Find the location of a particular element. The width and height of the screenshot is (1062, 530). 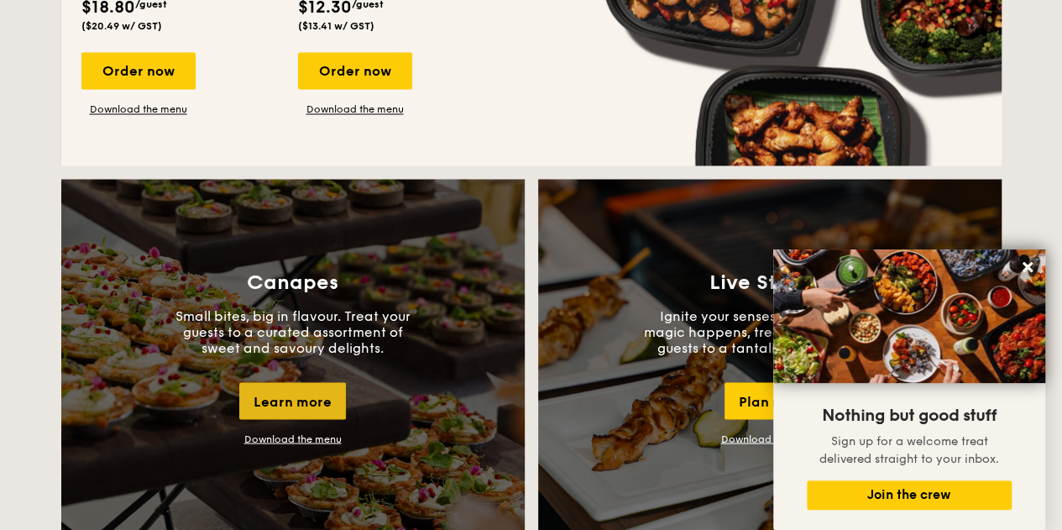

span: ($13.41 w/ GST) is located at coordinates (336, 26).